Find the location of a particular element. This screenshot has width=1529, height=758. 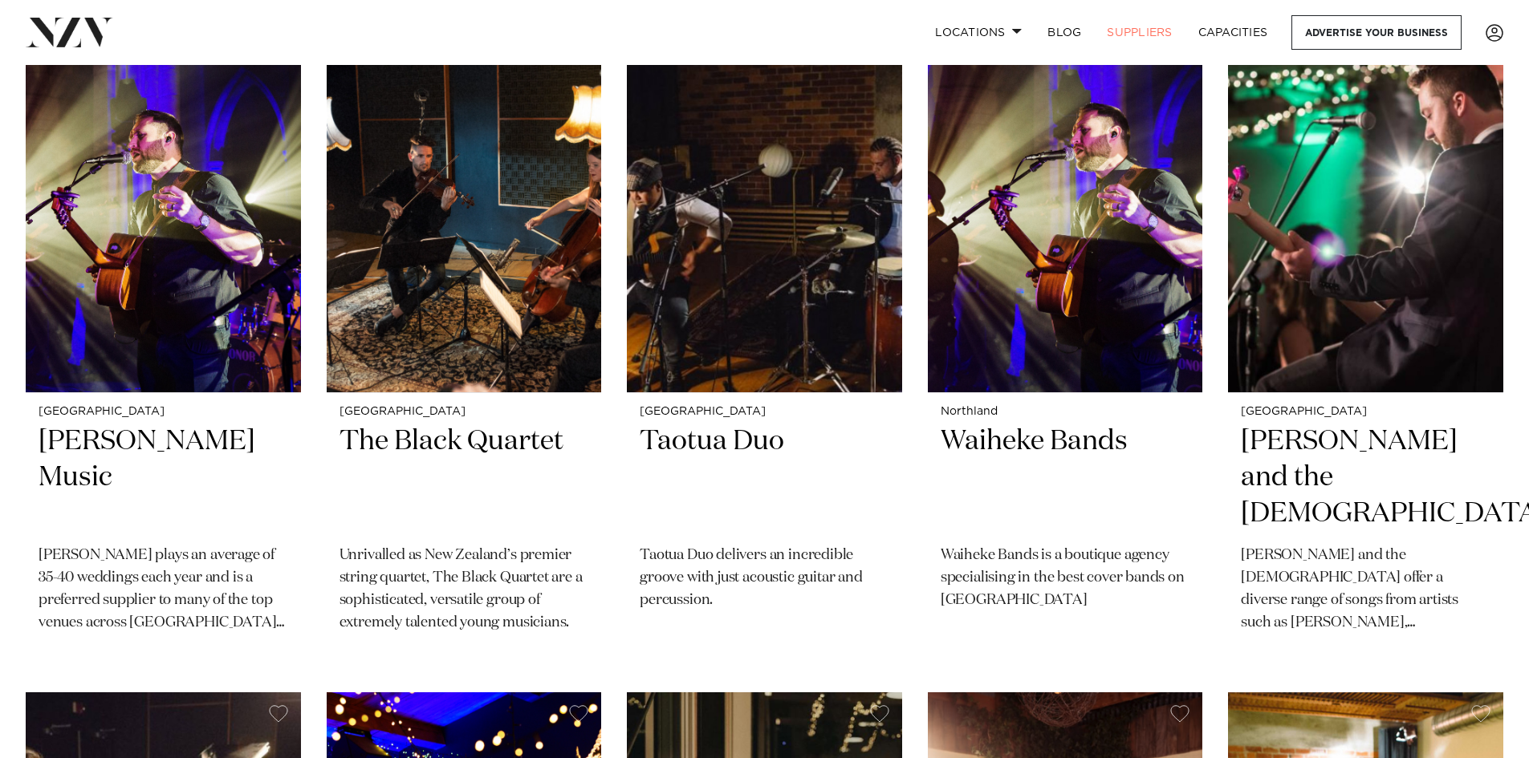

a: Capacities is located at coordinates (1233, 32).